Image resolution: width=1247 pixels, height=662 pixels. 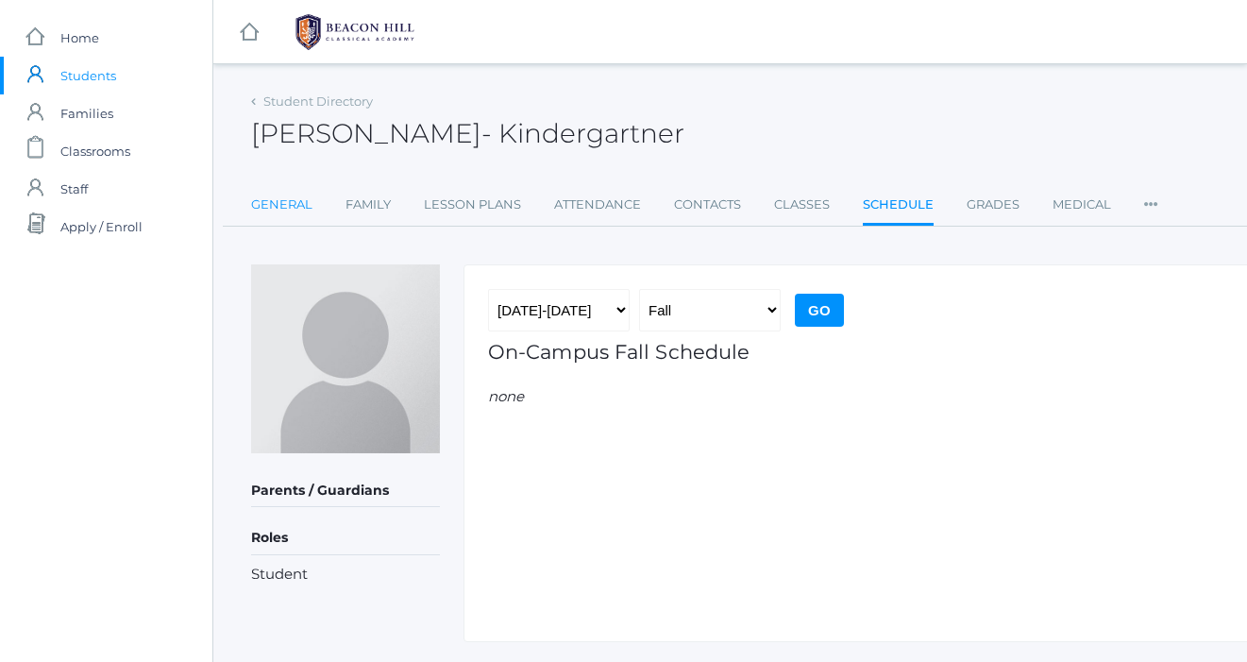 I want to click on a: Medical, so click(x=1082, y=205).